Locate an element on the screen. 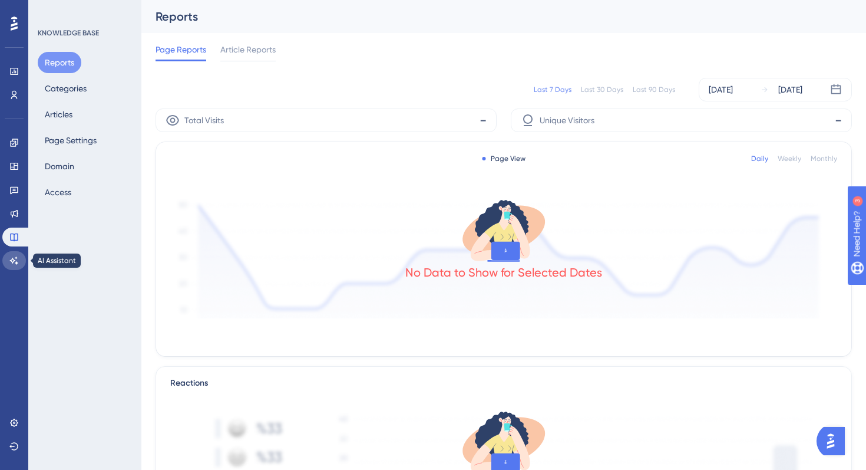 The width and height of the screenshot is (866, 470). div: 3 is located at coordinates (84, 11).